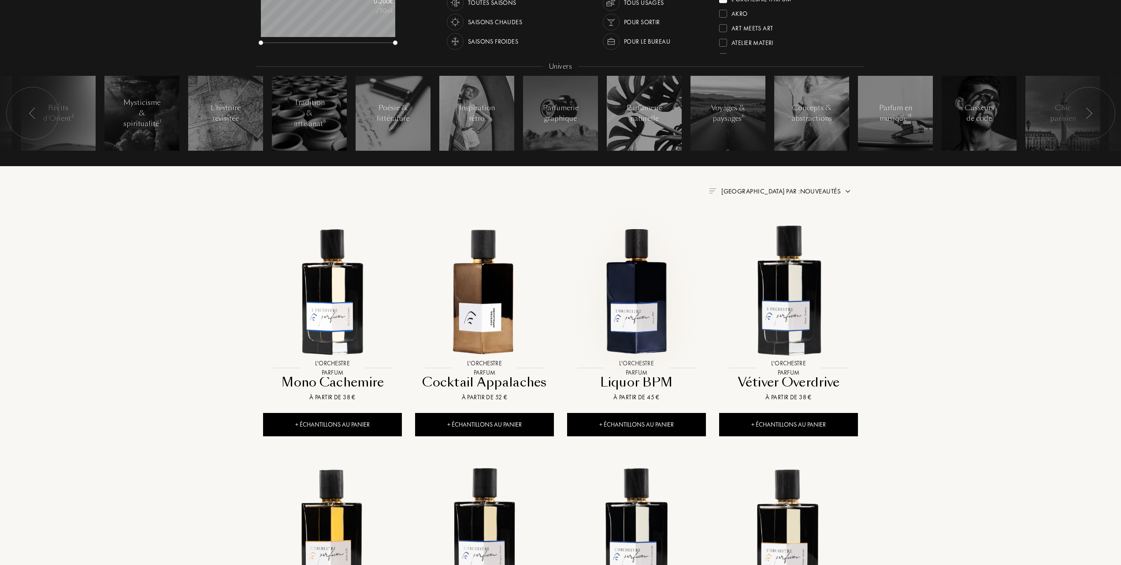 The height and width of the screenshot is (565, 1121). What do you see at coordinates (741, 56) in the screenshot?
I see `div: Baruti` at bounding box center [741, 56].